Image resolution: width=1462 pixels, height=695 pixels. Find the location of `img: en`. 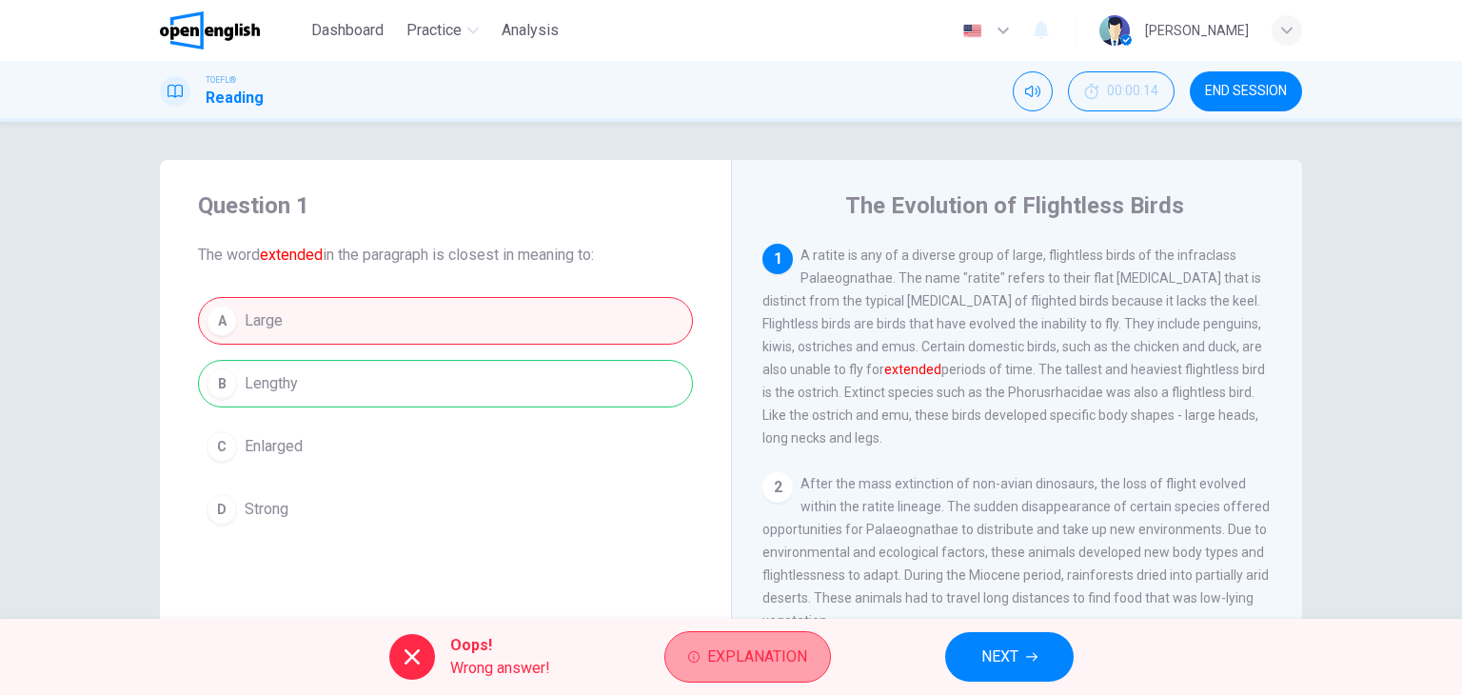

img: en is located at coordinates (972, 30).